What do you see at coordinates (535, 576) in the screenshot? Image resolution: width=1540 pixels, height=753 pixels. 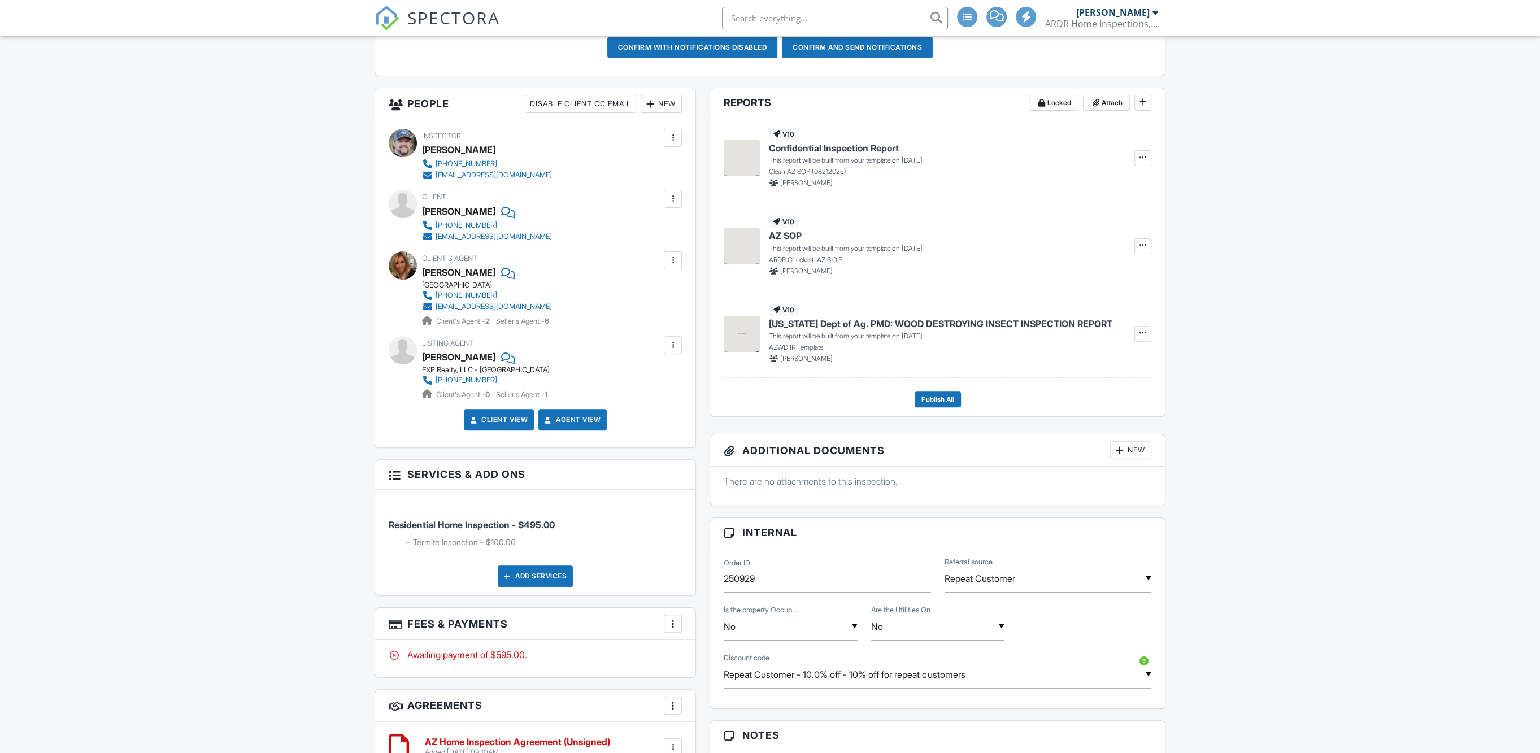 I see `div: Add Services` at bounding box center [535, 576].